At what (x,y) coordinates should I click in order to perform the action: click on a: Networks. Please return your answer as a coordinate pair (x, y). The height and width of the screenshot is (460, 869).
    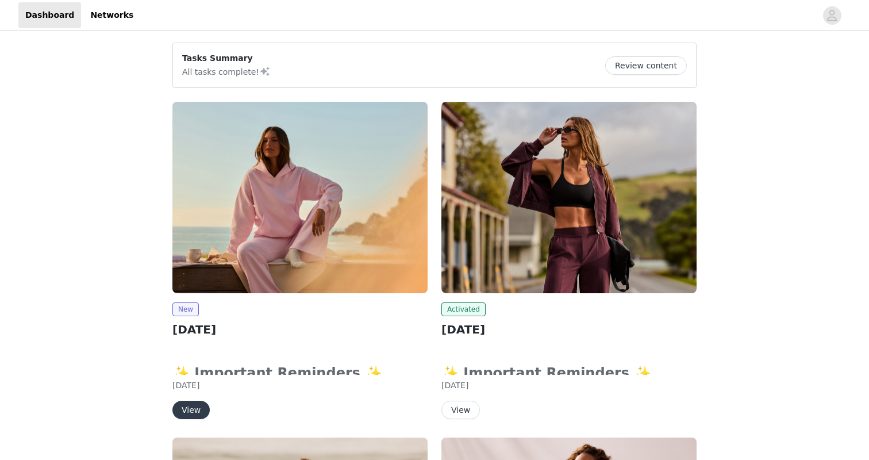
    Looking at the image, I should click on (111, 15).